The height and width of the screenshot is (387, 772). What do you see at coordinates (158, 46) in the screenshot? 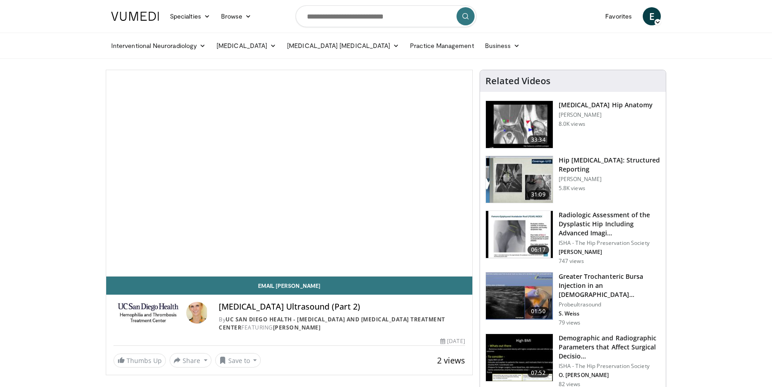
I see `a: Interventional Neuroradiology` at bounding box center [158, 46].